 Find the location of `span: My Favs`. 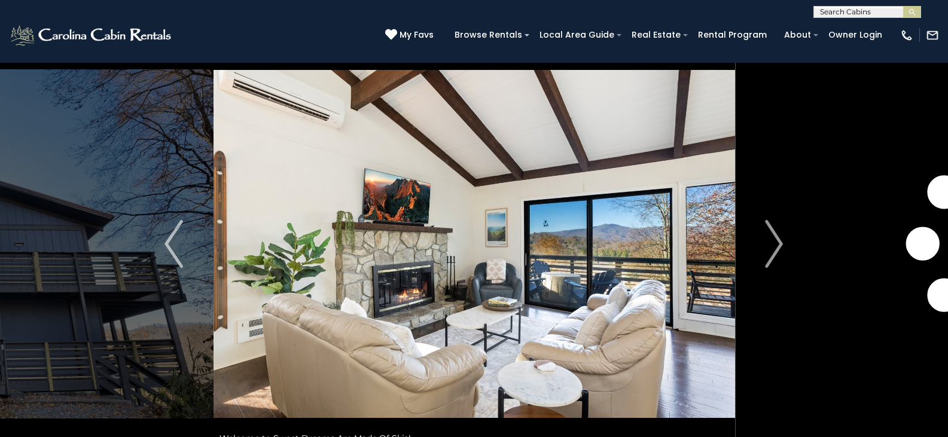

span: My Favs is located at coordinates (416, 35).